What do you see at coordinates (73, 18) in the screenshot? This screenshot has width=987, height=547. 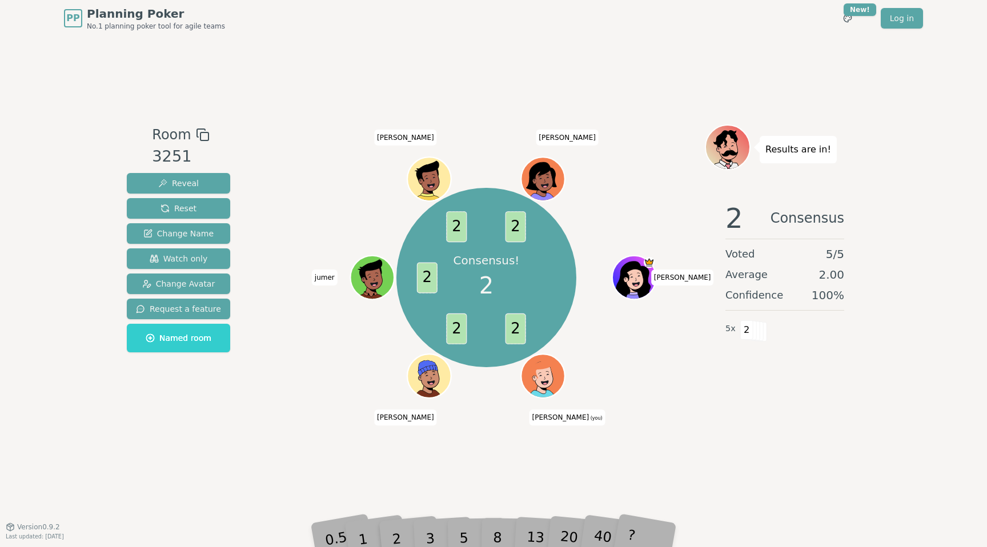 I see `span: PP` at bounding box center [73, 18].